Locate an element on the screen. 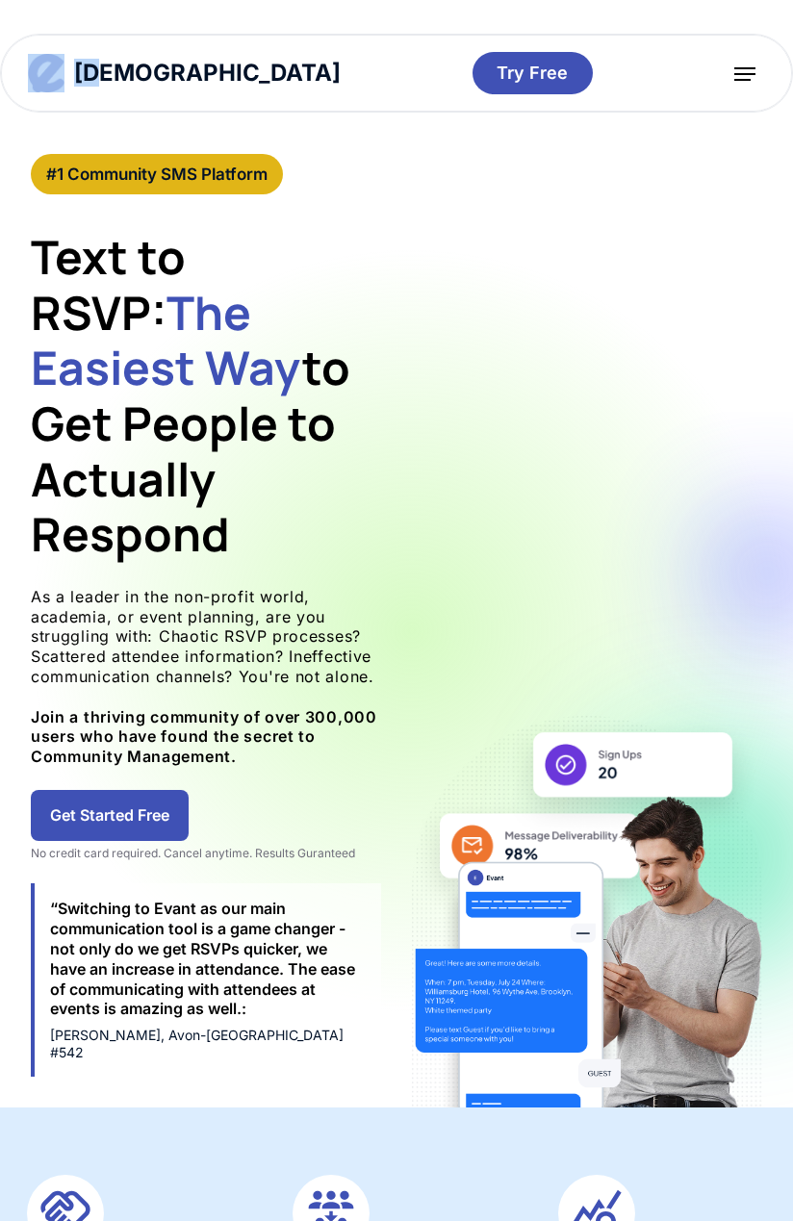 This screenshot has width=793, height=1221. div: Try Free is located at coordinates (532, 72).